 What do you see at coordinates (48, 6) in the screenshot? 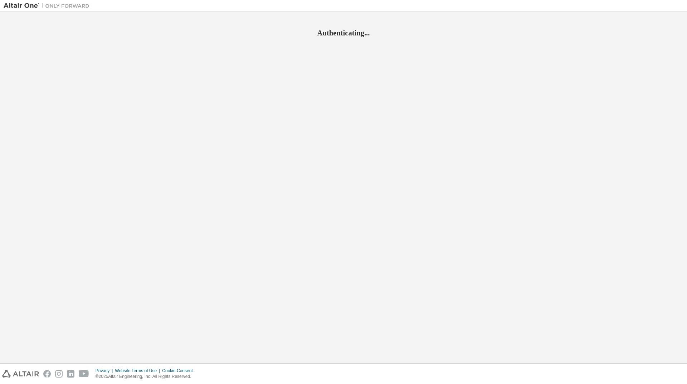
I see `img: Altair One` at bounding box center [48, 6].